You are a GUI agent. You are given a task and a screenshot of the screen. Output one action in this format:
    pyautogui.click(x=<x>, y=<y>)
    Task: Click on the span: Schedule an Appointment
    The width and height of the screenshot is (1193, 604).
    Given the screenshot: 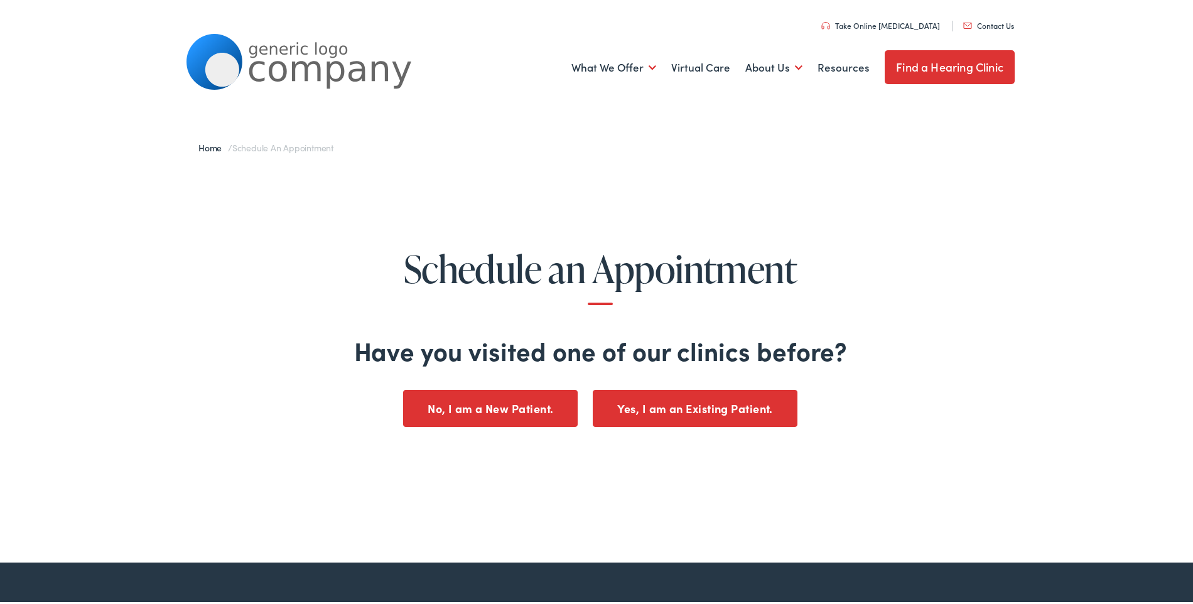 What is the action you would take?
    pyautogui.click(x=283, y=146)
    